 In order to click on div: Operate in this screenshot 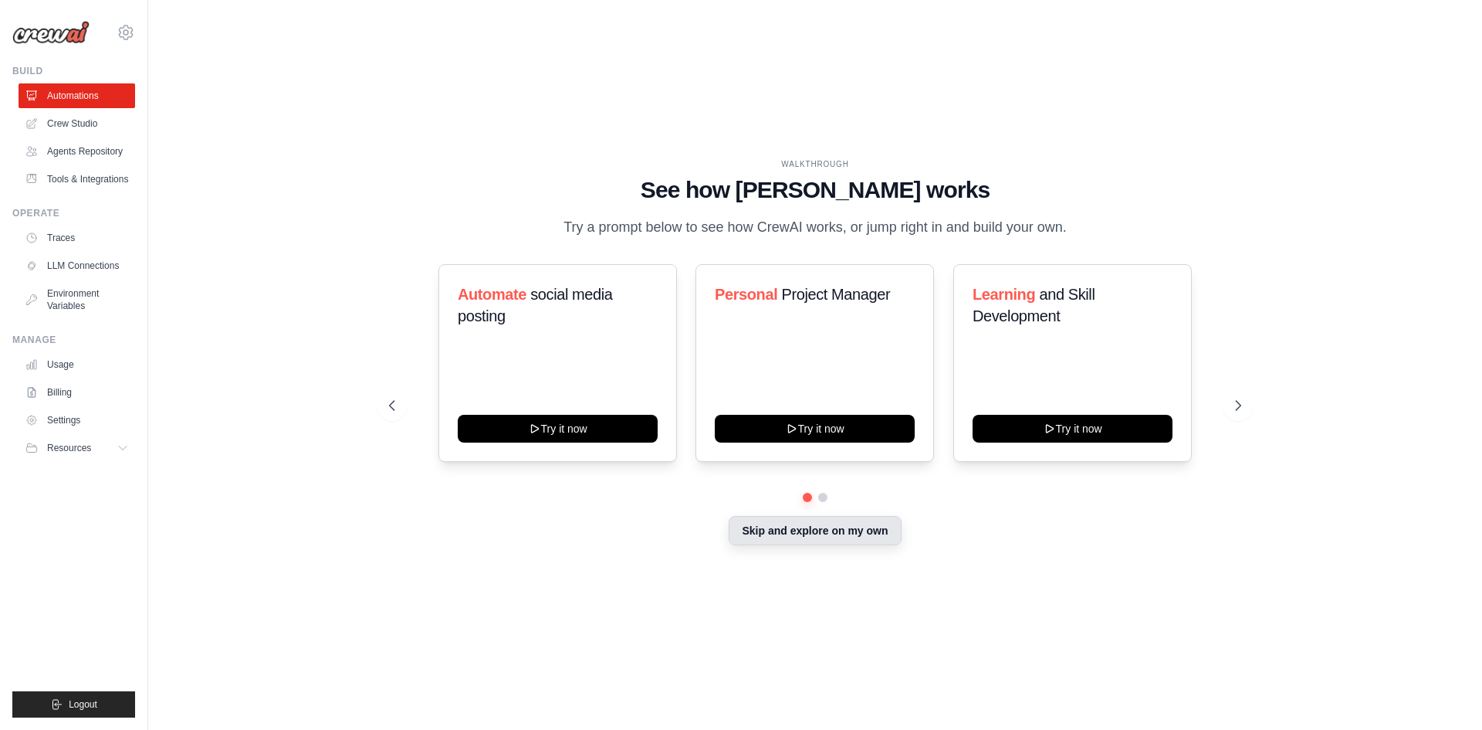, I will do `click(73, 213)`.